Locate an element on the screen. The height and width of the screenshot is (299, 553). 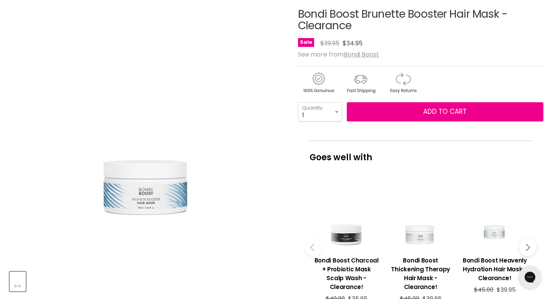
img: shipping.gif is located at coordinates (361, 83).